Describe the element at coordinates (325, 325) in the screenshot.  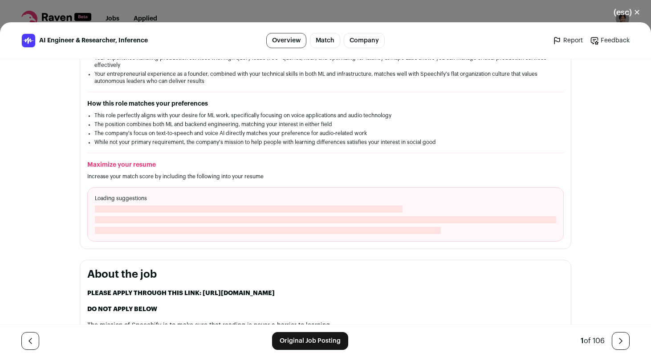
I see `p: The mission of Speechify is to make sure that reading is never a barrier to learning.` at that location.